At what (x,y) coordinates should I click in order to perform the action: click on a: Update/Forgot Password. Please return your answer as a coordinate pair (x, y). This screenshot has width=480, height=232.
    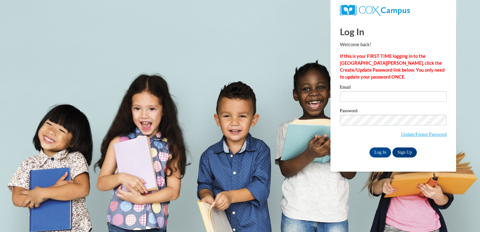
    Looking at the image, I should click on (424, 134).